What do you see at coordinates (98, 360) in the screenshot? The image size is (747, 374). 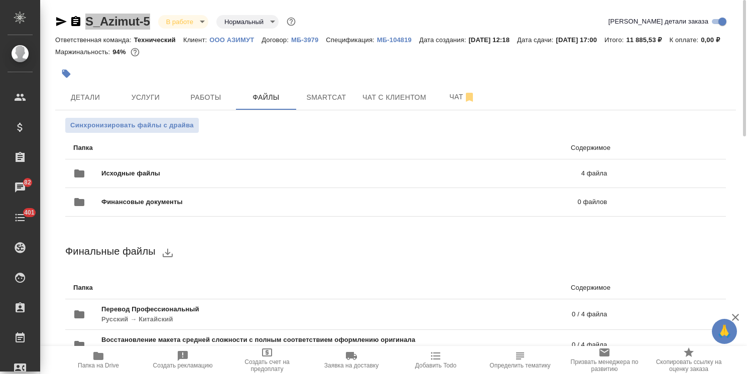 I see `button: Папка на Drive` at bounding box center [98, 360].